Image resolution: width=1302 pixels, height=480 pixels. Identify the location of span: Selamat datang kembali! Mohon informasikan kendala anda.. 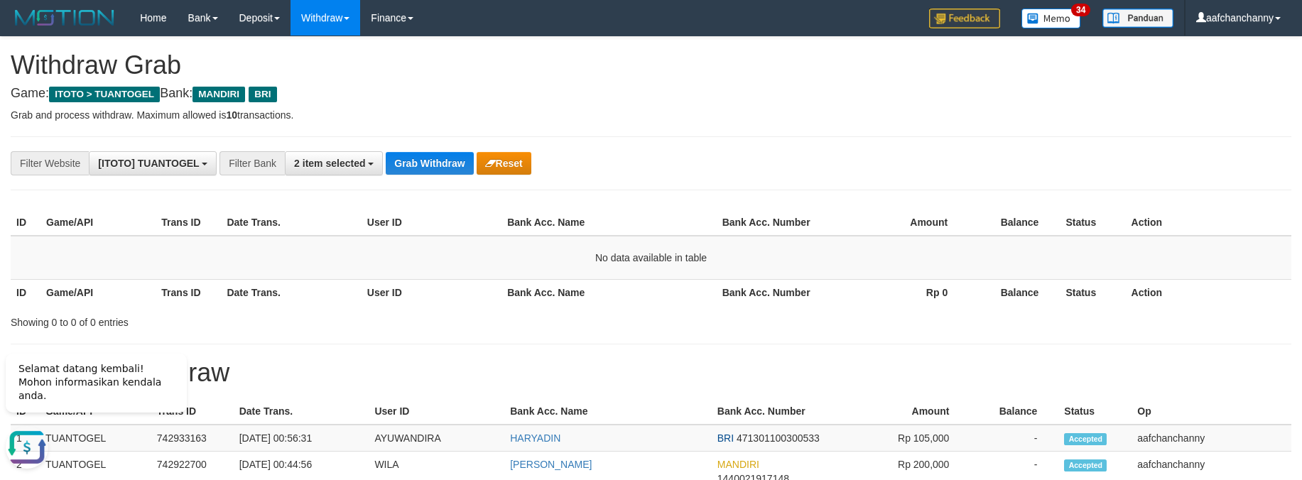
(89, 41).